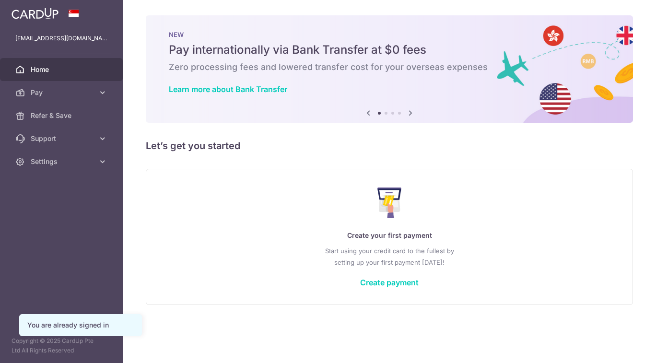 The width and height of the screenshot is (656, 363). What do you see at coordinates (389, 235) in the screenshot?
I see `p: Create your first payment` at bounding box center [389, 235].